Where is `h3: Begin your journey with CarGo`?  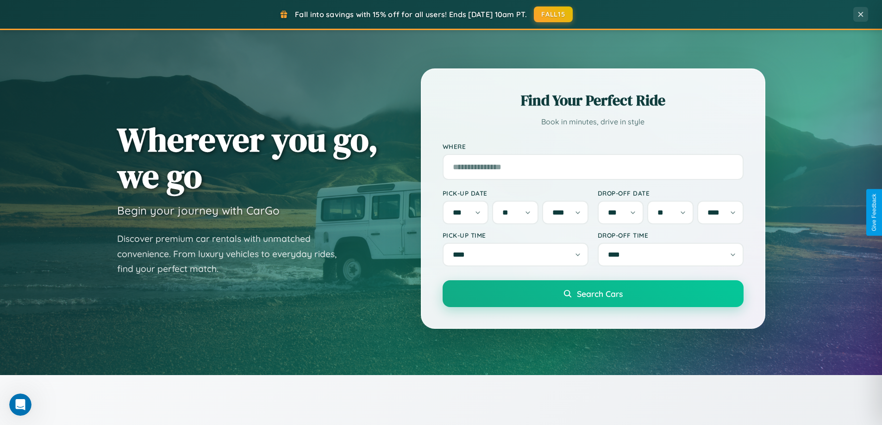 h3: Begin your journey with CarGo is located at coordinates (198, 211).